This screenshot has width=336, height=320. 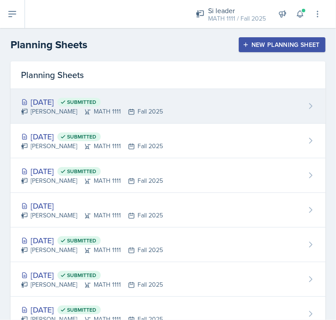 I want to click on button: New Planning Sheet, so click(x=282, y=45).